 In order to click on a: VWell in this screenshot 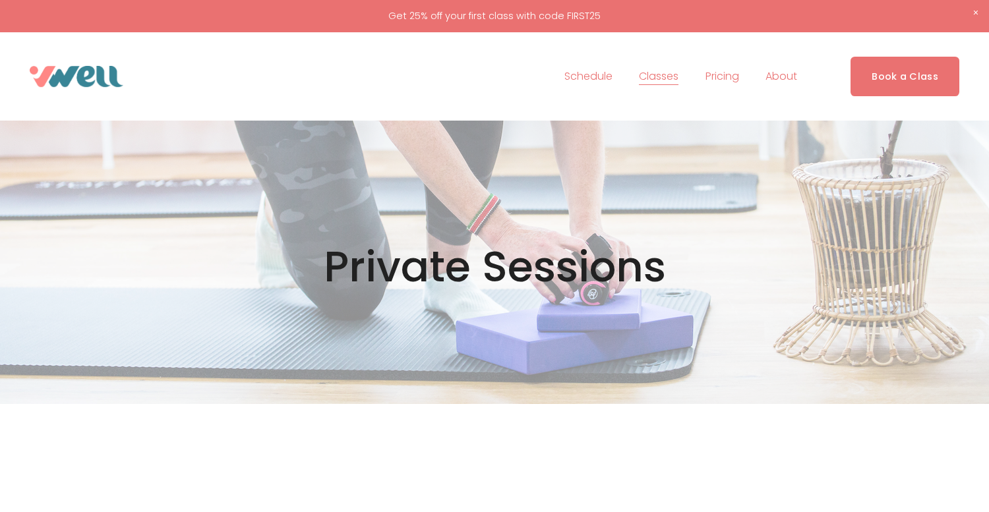, I will do `click(76, 76)`.